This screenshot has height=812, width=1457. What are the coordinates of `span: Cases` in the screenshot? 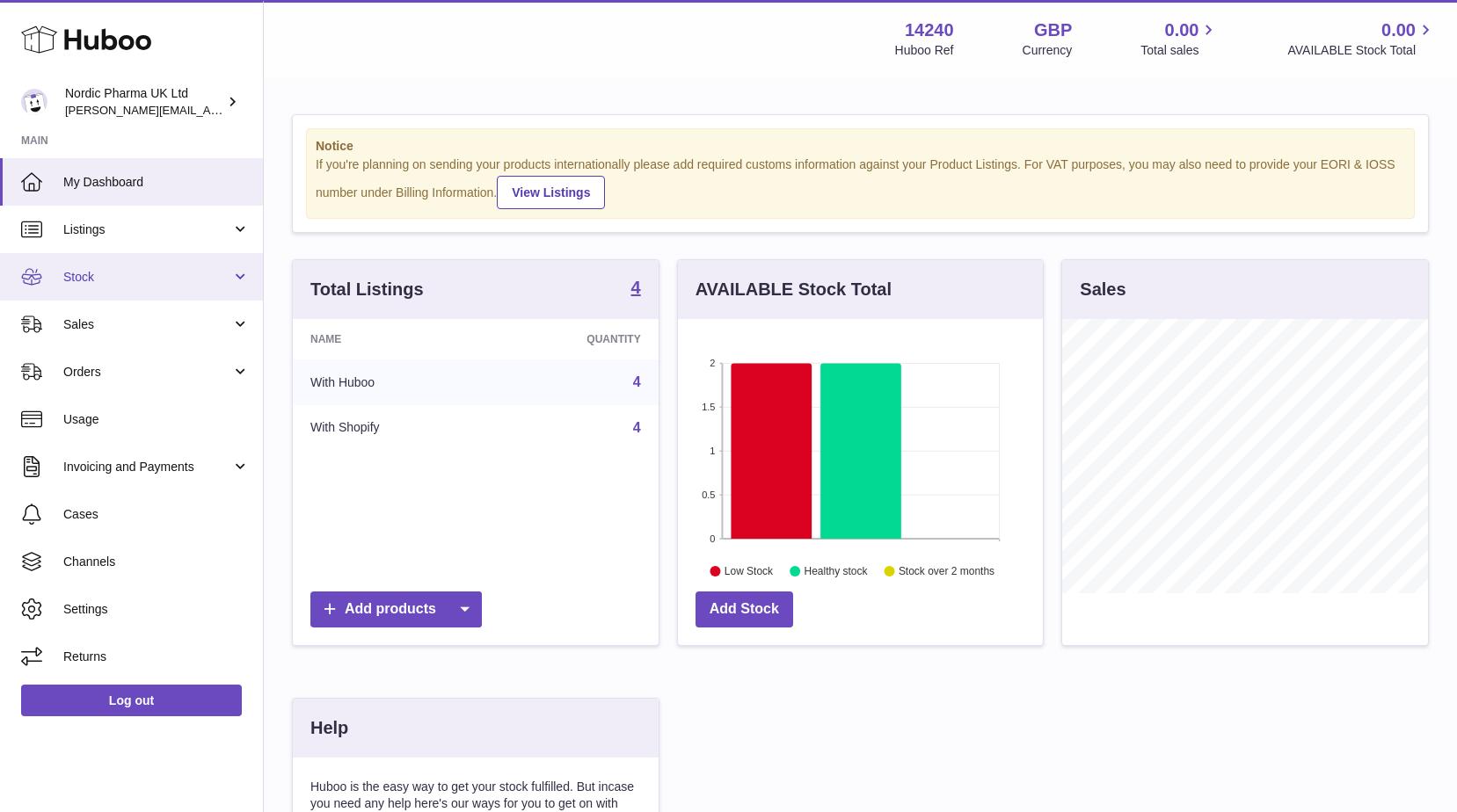 It's located at (157, 514).